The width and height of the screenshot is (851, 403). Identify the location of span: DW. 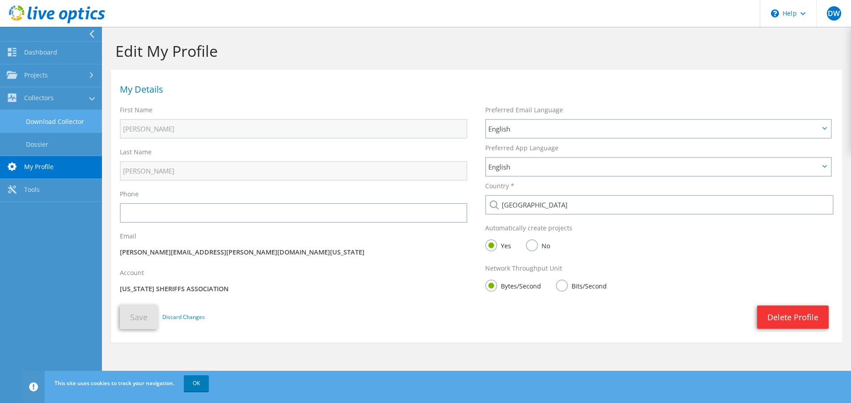
(834, 13).